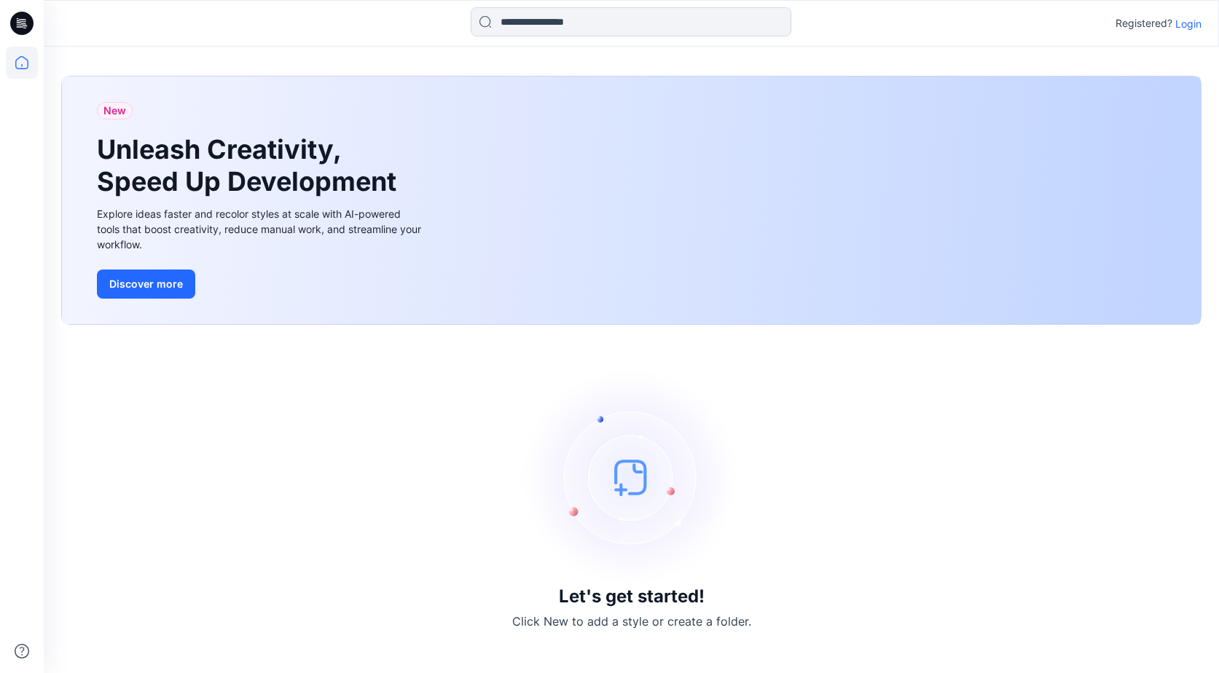  What do you see at coordinates (1144, 23) in the screenshot?
I see `p: Registered?` at bounding box center [1144, 23].